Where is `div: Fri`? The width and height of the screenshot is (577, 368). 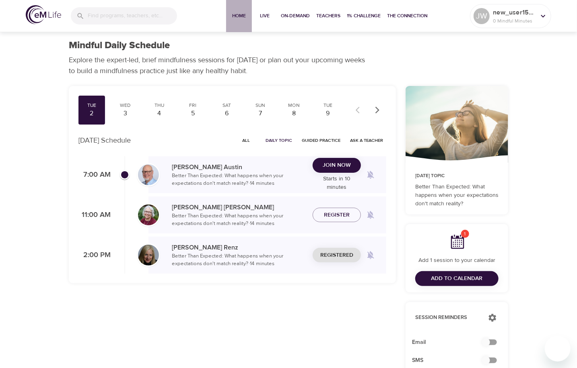
div: Fri is located at coordinates (193, 105).